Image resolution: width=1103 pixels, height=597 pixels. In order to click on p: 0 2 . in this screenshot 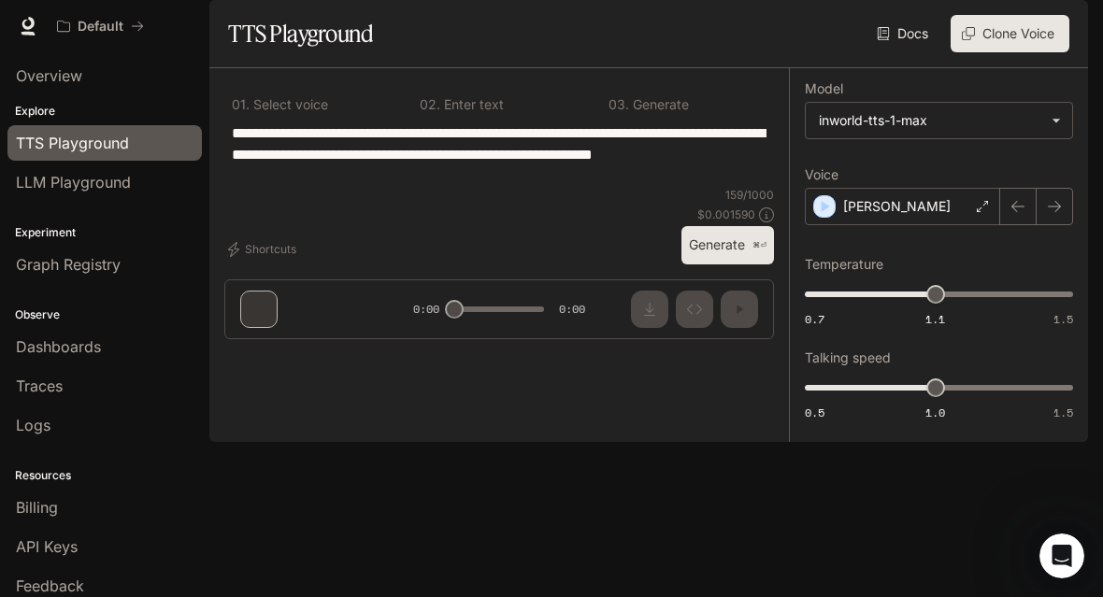, I will do `click(430, 105)`.